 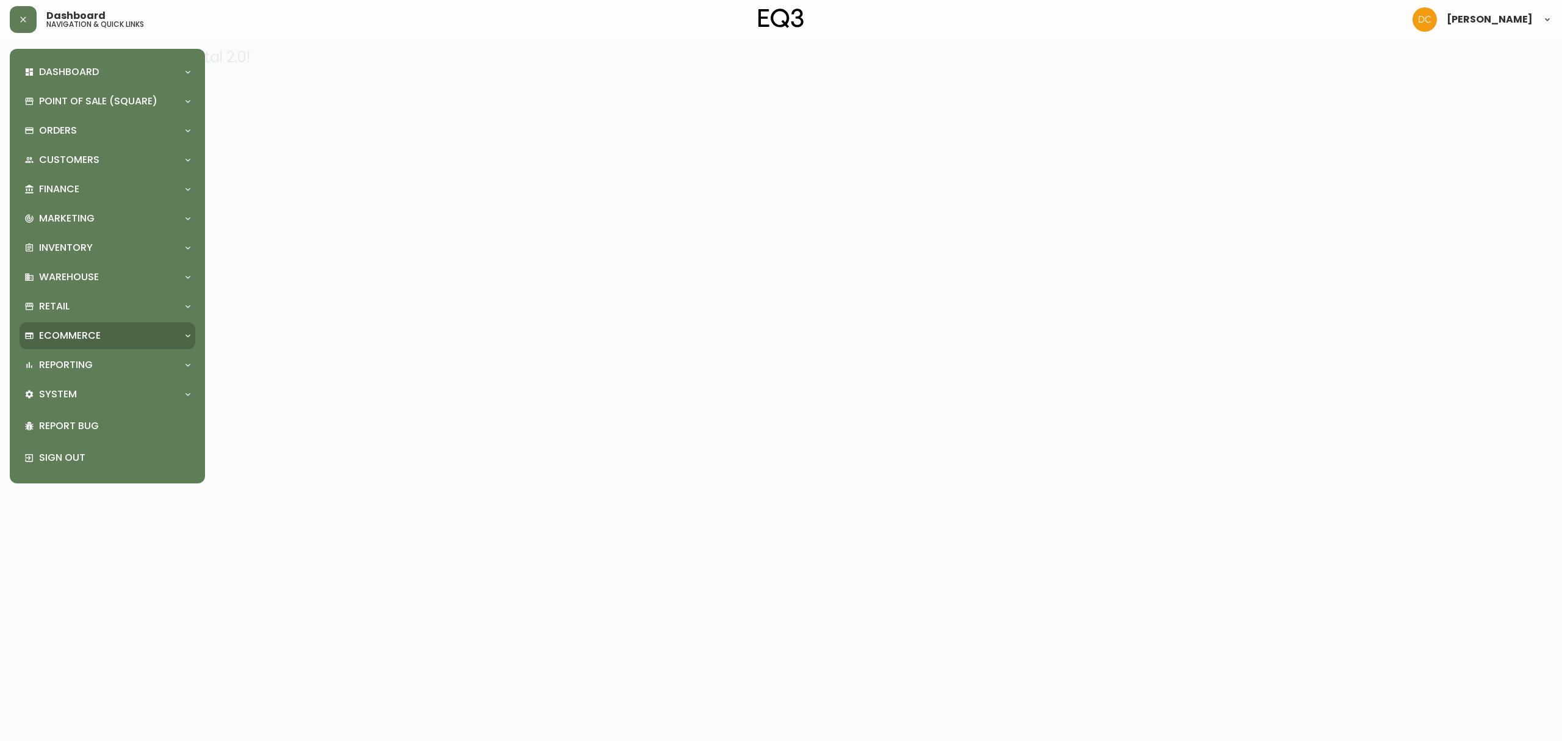 What do you see at coordinates (107, 394) in the screenshot?
I see `div: System` at bounding box center [107, 394].